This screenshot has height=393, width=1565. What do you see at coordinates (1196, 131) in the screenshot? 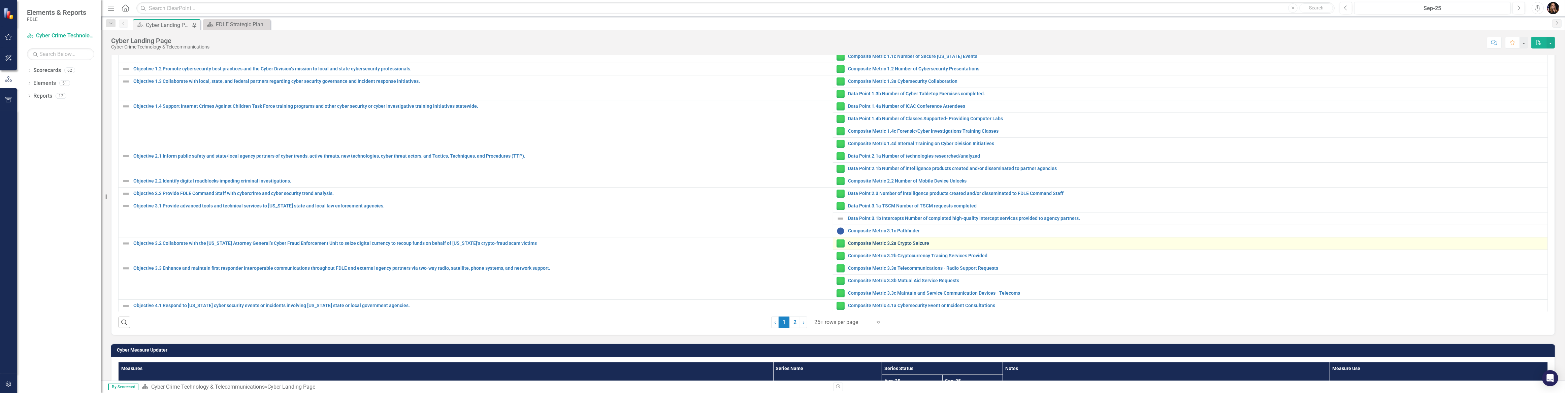
I see `a: Composite Metric 1.4c Forensic/Cyber Investigations Training Classes` at bounding box center [1196, 131].